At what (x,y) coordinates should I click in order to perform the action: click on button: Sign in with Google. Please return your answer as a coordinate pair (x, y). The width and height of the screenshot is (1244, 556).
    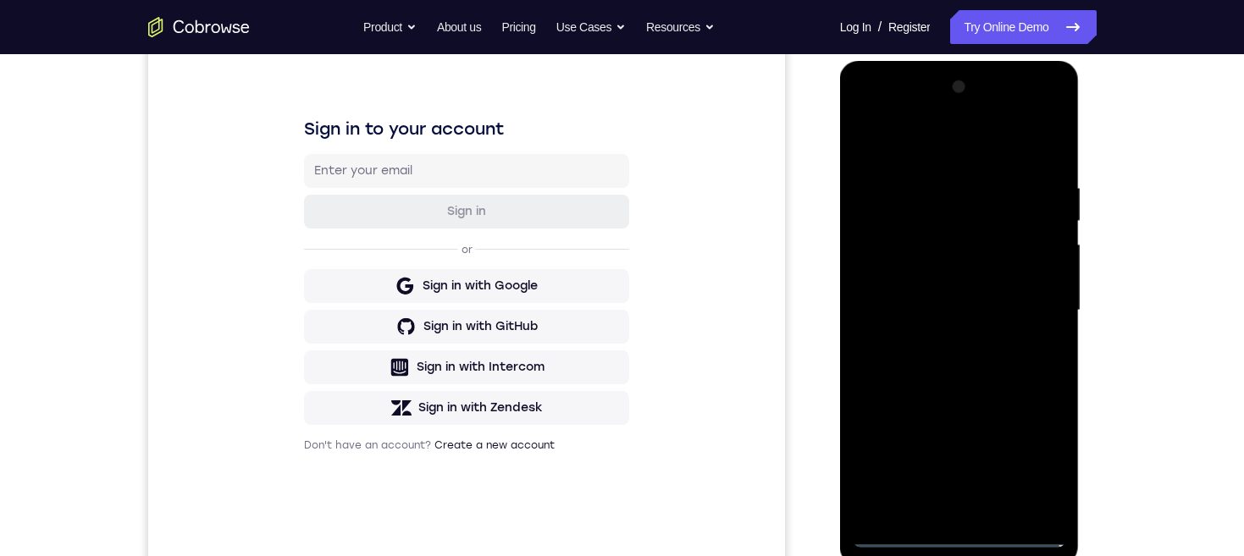
    Looking at the image, I should click on (318, 285).